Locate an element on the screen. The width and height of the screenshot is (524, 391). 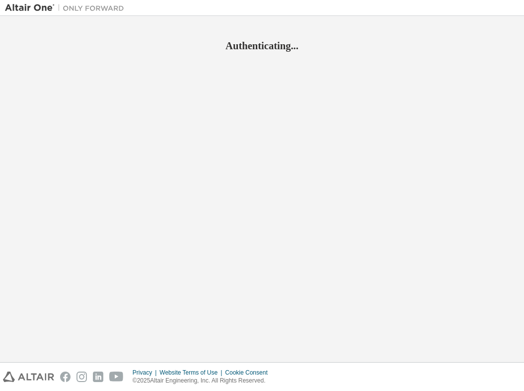
p: © 2025 Altair Engineering, Inc. All Rights Reserved. is located at coordinates (203, 380).